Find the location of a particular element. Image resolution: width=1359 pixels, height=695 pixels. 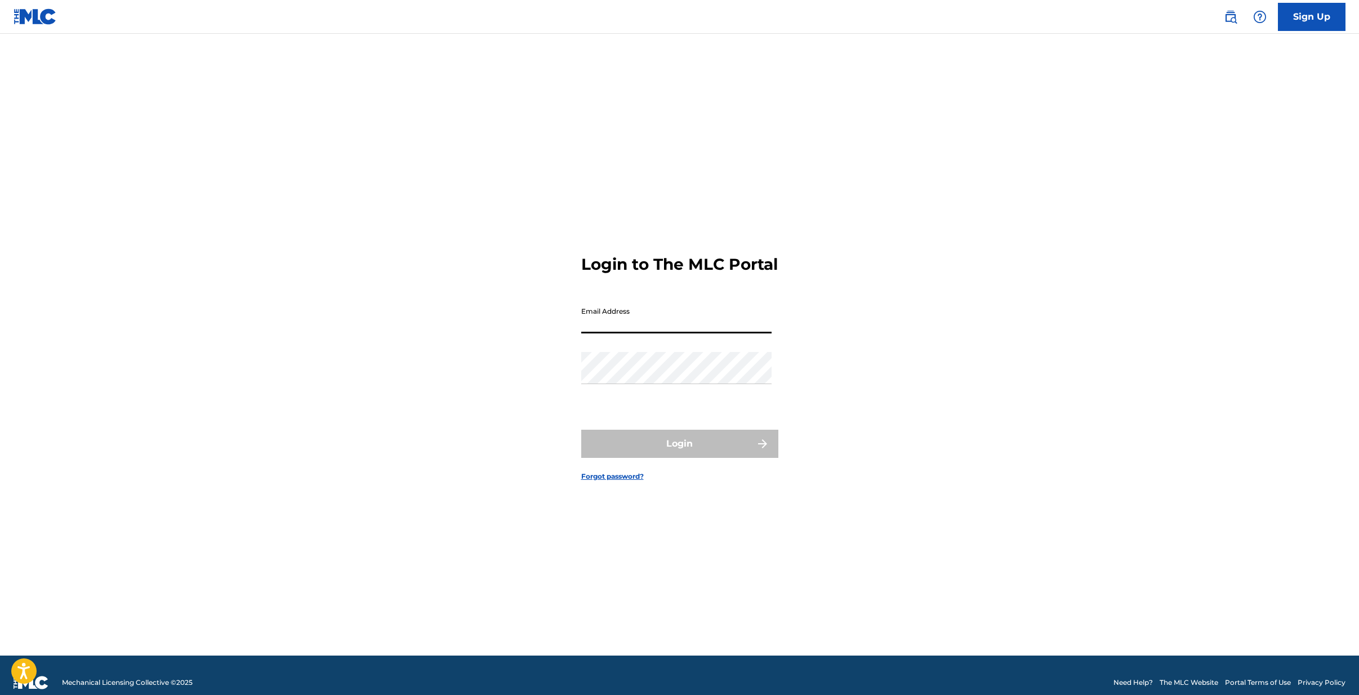

img: MLC Logo is located at coordinates (35, 16).